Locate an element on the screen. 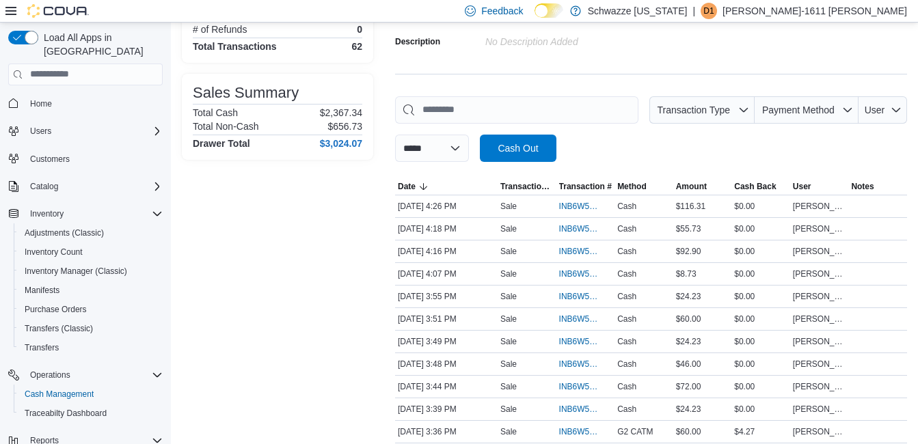  span: Inventory Manager (Classic) is located at coordinates (76, 271).